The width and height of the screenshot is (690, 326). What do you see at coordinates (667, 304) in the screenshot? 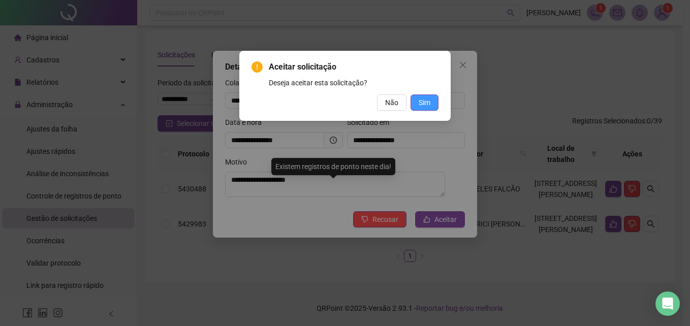
I see `div: Open Intercom Messenger` at bounding box center [667, 304].